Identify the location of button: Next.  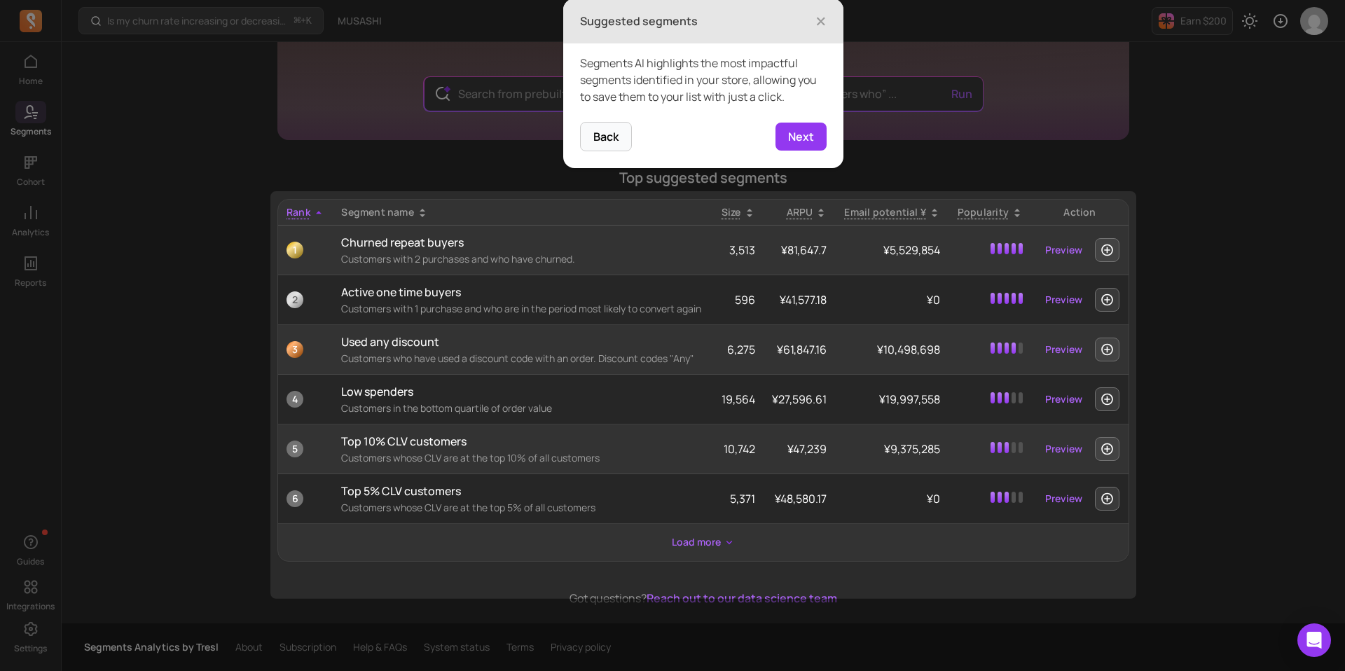
(801, 137).